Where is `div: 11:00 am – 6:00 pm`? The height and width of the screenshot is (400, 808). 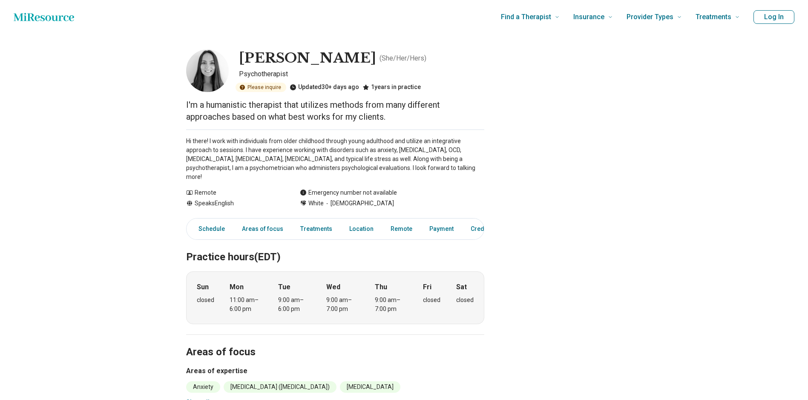 div: 11:00 am – 6:00 pm is located at coordinates (246, 304).